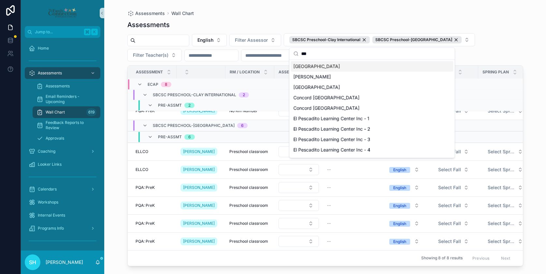 The width and height of the screenshot is (546, 274). What do you see at coordinates (50, 73) in the screenshot?
I see `span: Assessments` at bounding box center [50, 73].